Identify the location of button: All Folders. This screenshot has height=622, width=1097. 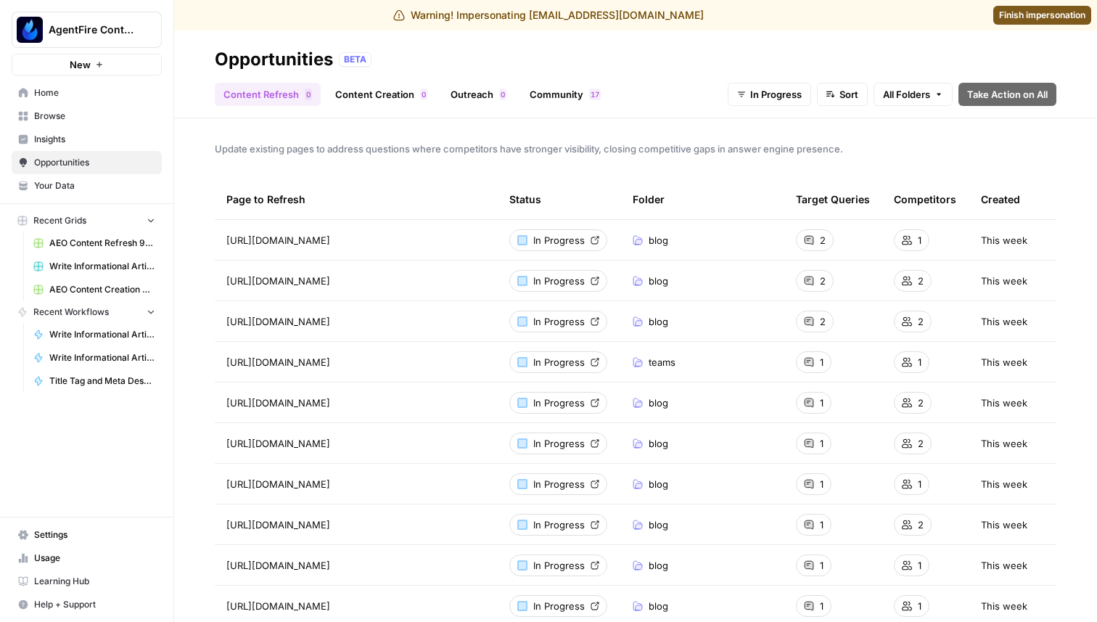
(912, 94).